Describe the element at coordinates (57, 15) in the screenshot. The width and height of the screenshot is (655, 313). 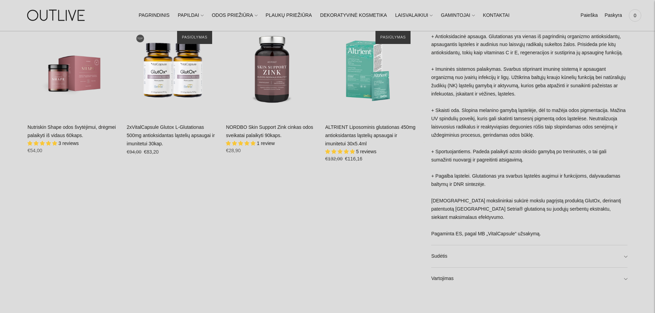
I see `img: OUTLIVE` at that location.